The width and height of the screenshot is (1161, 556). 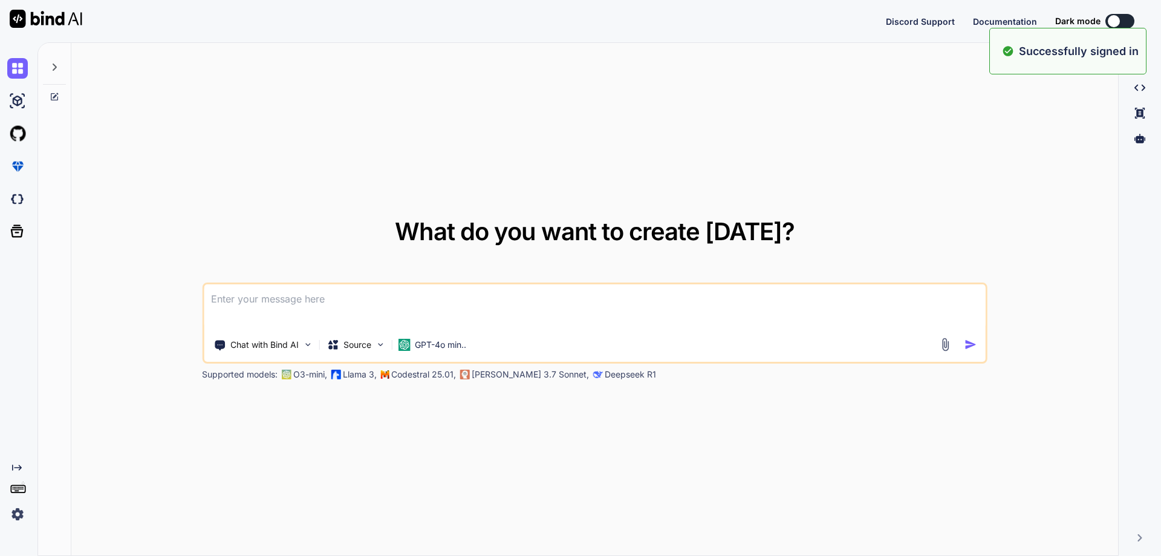 What do you see at coordinates (18, 166) in the screenshot?
I see `img: premium` at bounding box center [18, 166].